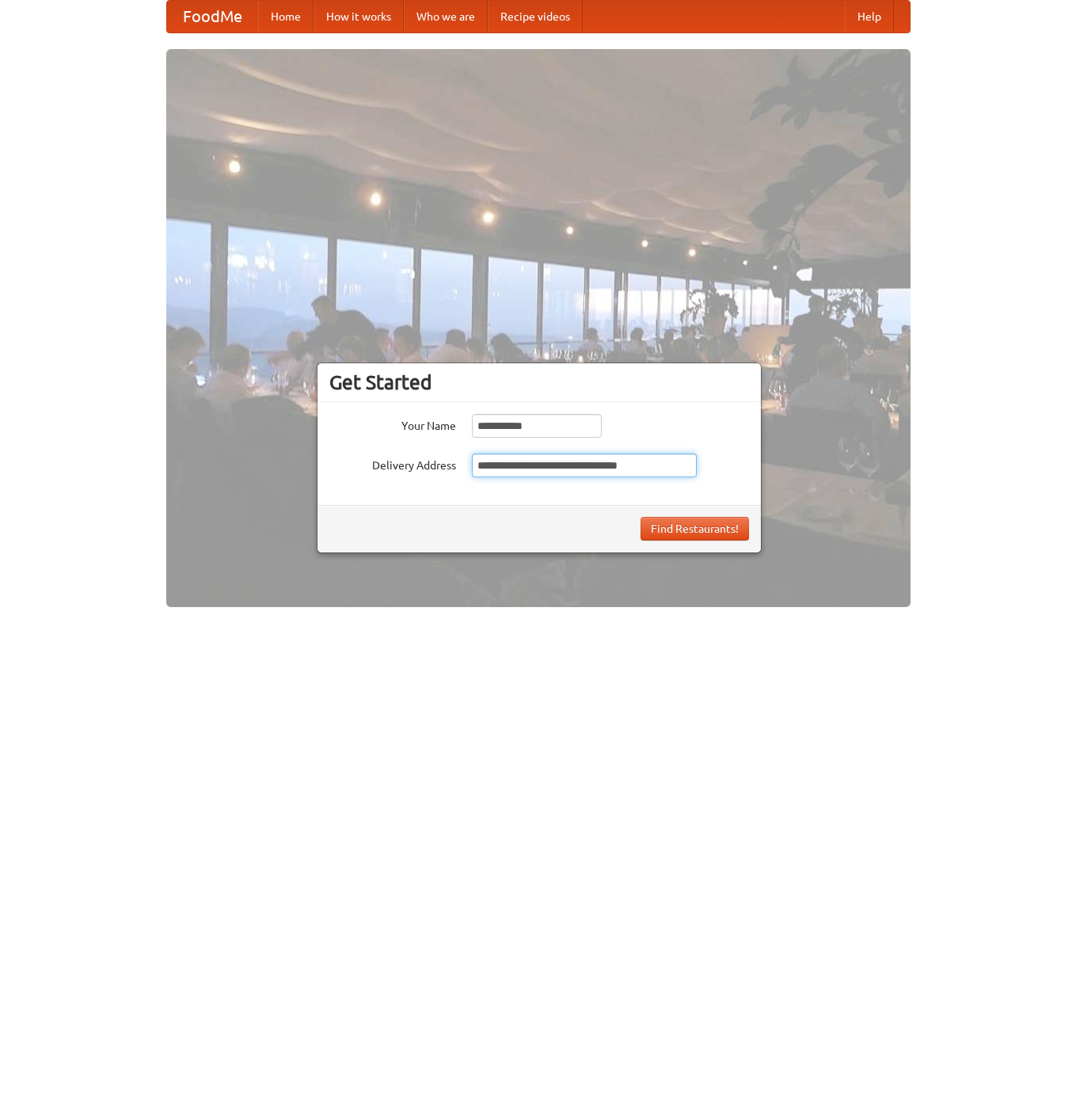 This screenshot has width=1076, height=1120. What do you see at coordinates (358, 17) in the screenshot?
I see `a: How it works` at bounding box center [358, 17].